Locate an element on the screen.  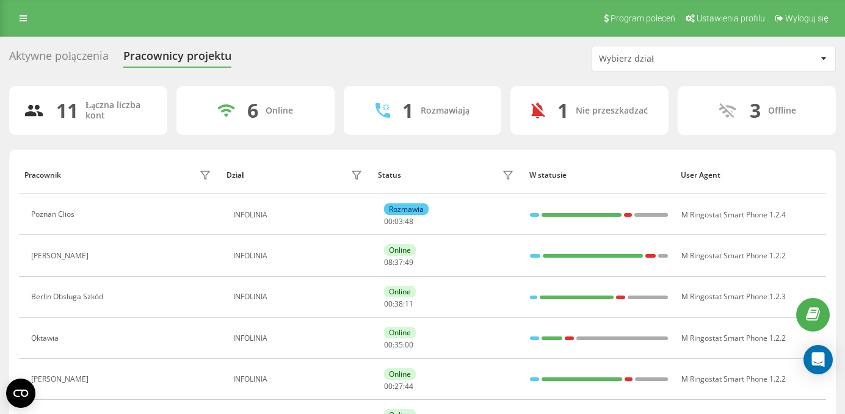
div: Dział is located at coordinates (235, 175).